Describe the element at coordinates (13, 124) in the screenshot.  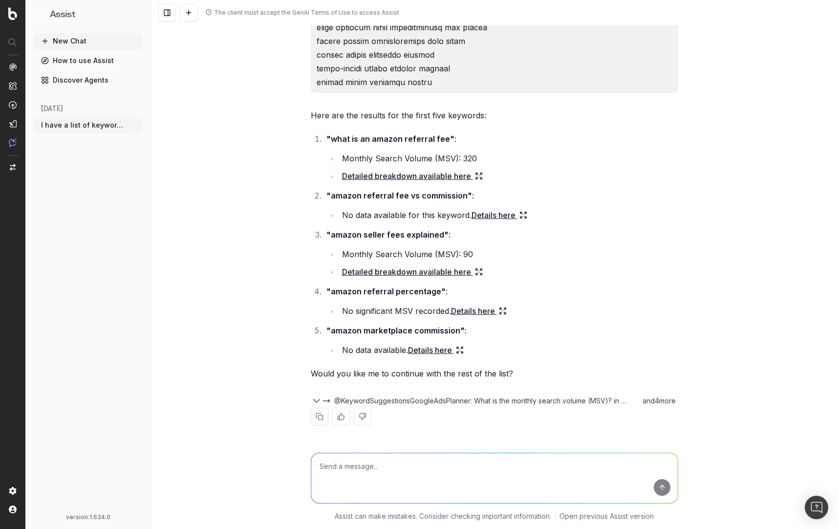
I see `img: Studio` at that location.